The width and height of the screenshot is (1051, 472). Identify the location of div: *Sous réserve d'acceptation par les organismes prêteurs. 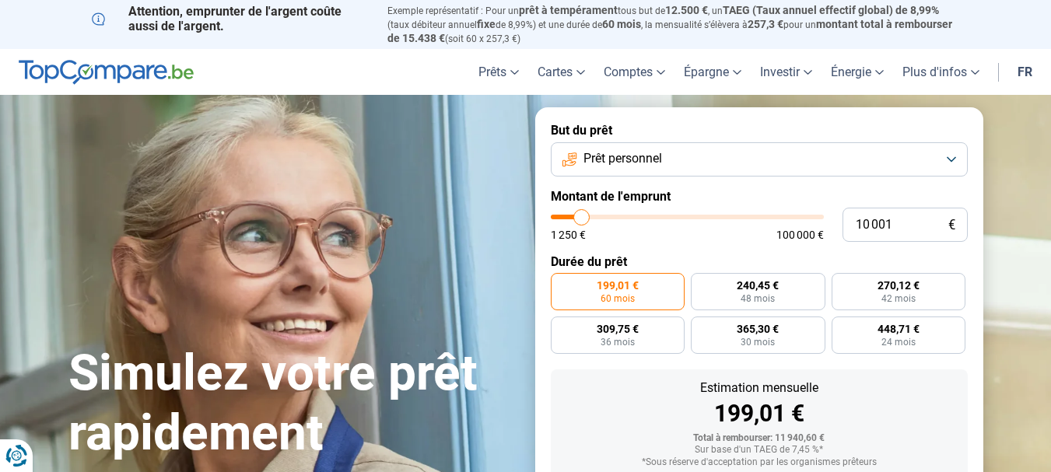
(759, 463).